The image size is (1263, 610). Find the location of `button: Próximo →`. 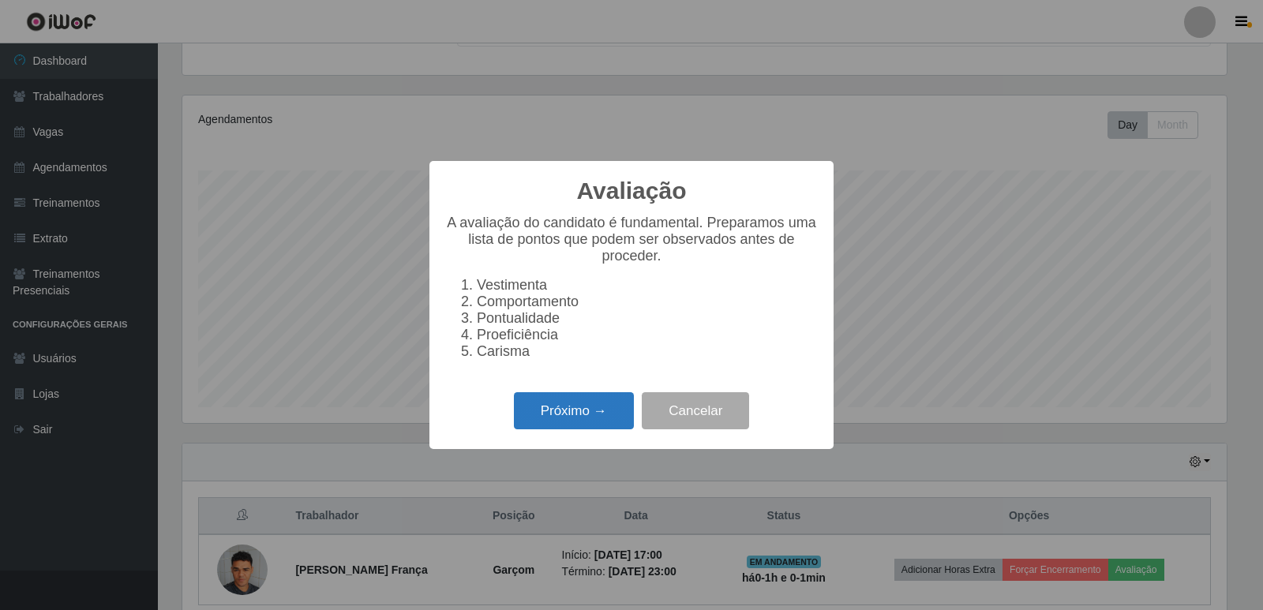

button: Próximo → is located at coordinates (574, 411).